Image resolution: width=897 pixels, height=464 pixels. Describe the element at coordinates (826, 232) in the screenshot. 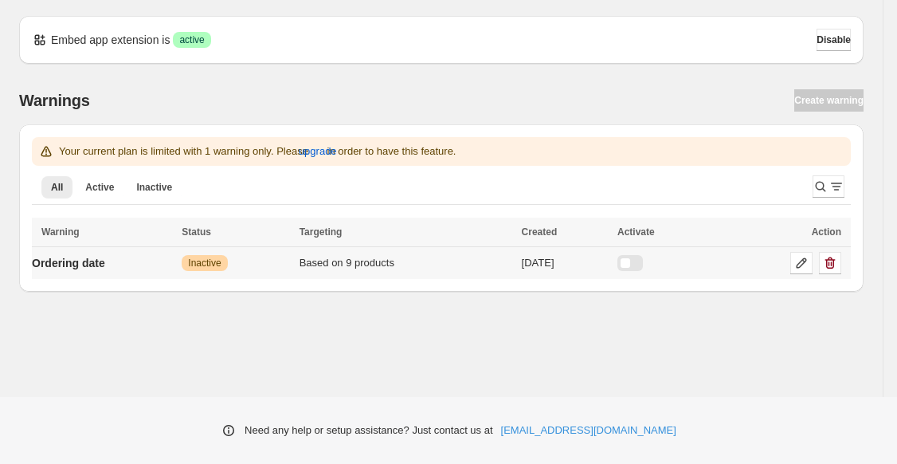

I see `span: Action` at that location.